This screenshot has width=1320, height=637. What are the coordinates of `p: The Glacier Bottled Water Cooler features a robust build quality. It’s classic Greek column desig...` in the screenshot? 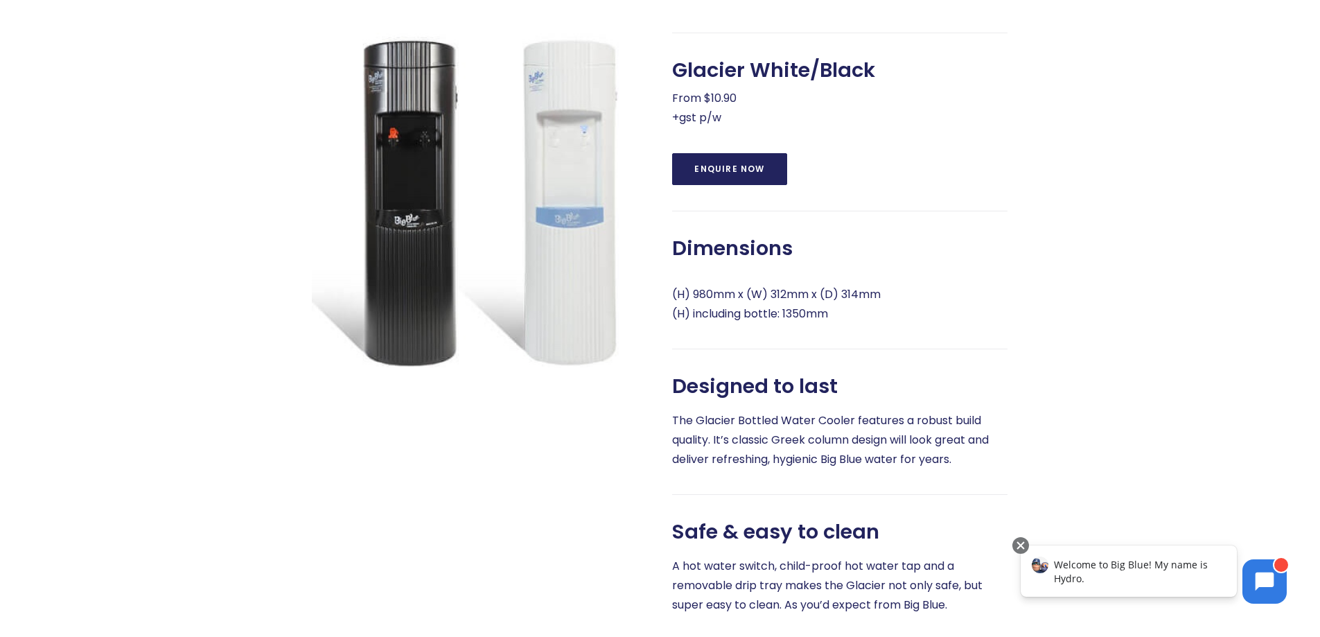 It's located at (840, 440).